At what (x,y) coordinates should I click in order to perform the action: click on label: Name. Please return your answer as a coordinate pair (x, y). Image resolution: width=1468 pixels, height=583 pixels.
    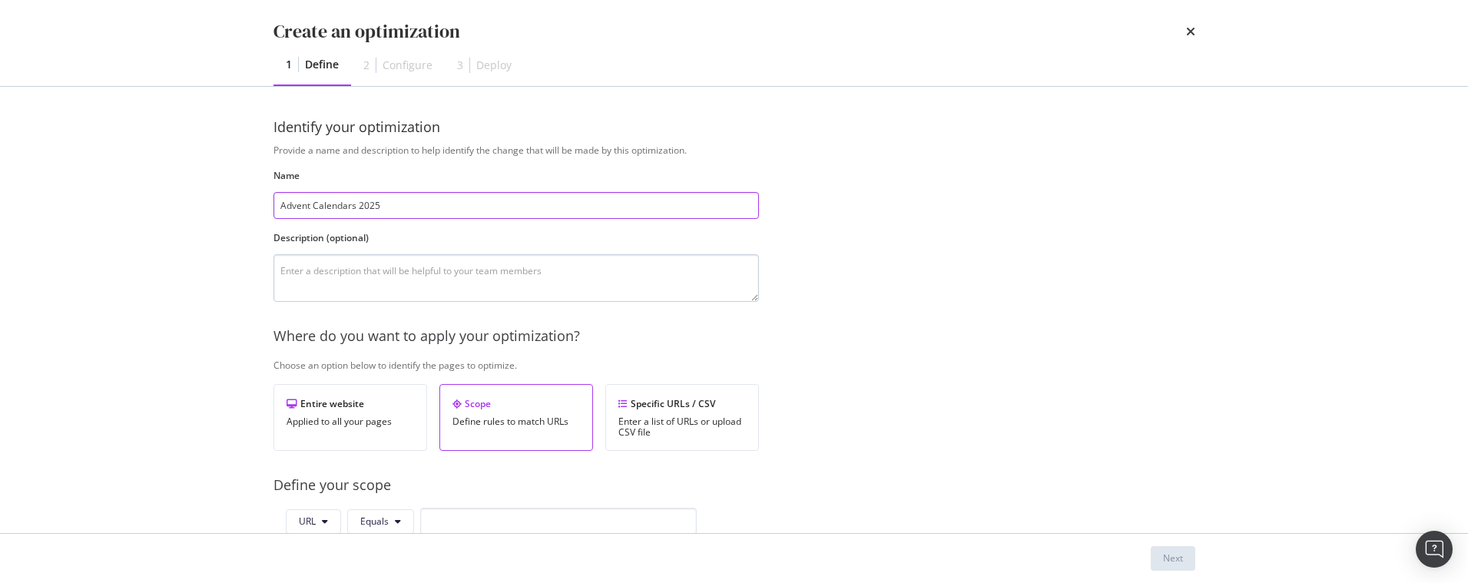
    Looking at the image, I should click on (516, 175).